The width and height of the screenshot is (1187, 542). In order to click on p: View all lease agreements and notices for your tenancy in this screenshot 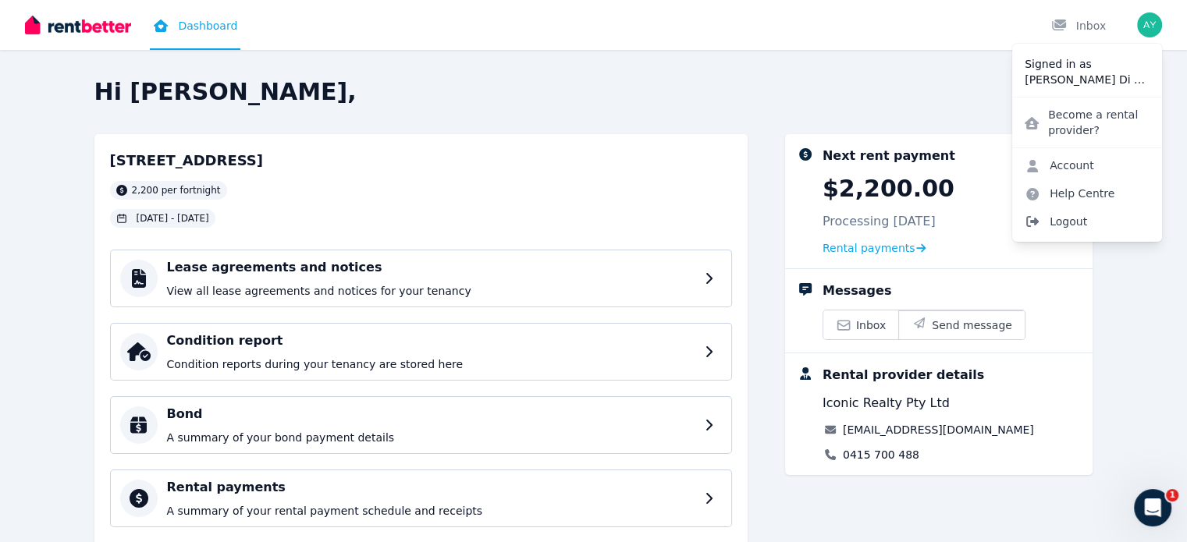, I will do `click(431, 291)`.